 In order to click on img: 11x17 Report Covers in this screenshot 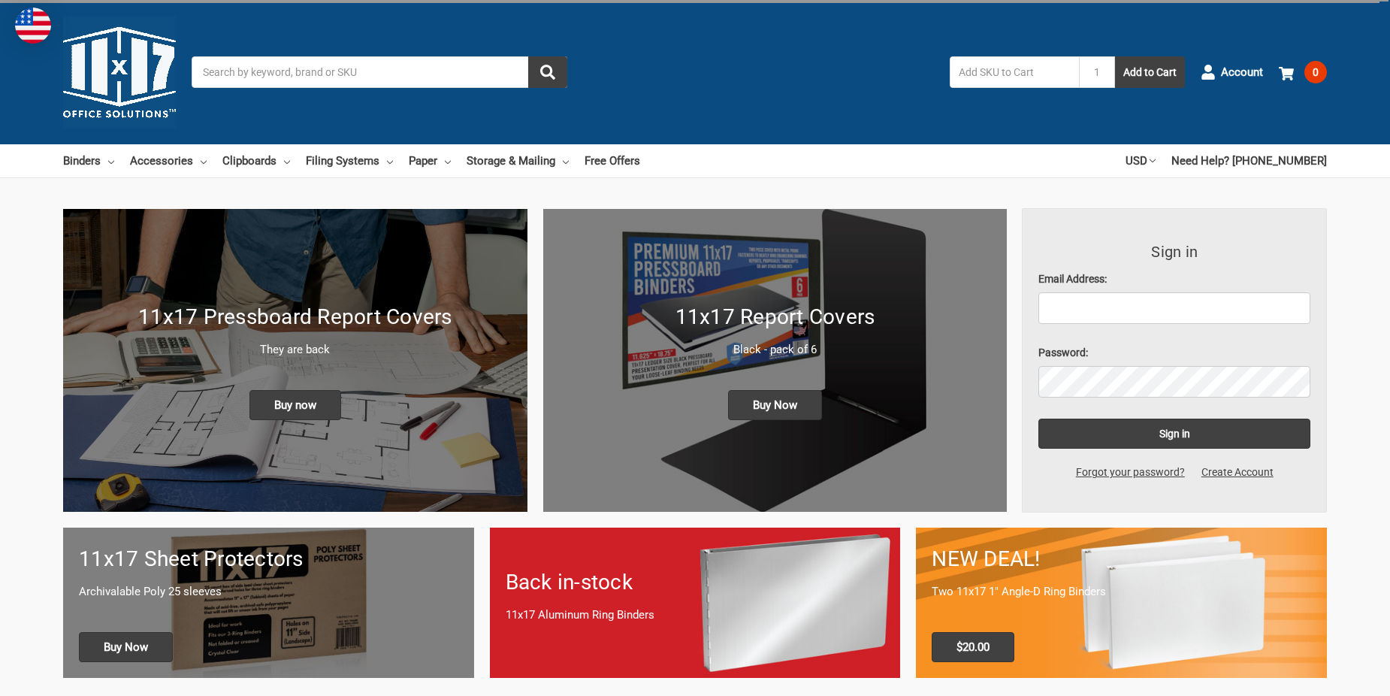, I will do `click(776, 360)`.